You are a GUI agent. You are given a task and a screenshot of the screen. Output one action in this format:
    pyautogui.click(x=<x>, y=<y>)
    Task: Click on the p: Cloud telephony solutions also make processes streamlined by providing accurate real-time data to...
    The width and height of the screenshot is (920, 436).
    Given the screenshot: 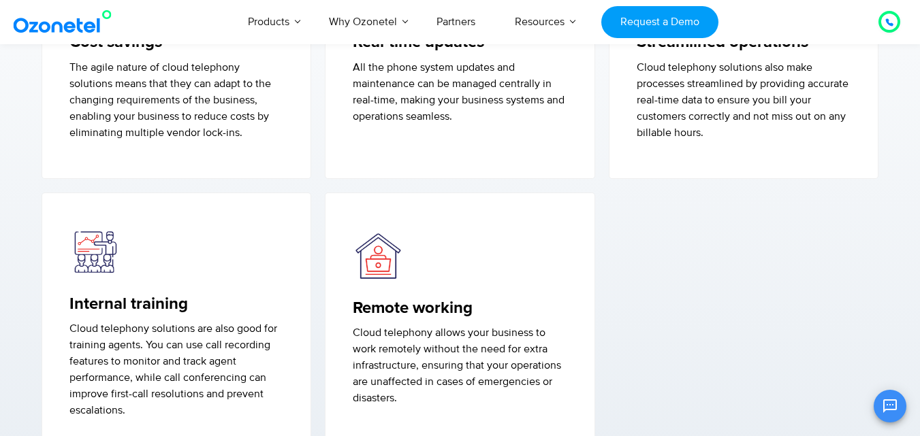 What is the action you would take?
    pyautogui.click(x=743, y=100)
    